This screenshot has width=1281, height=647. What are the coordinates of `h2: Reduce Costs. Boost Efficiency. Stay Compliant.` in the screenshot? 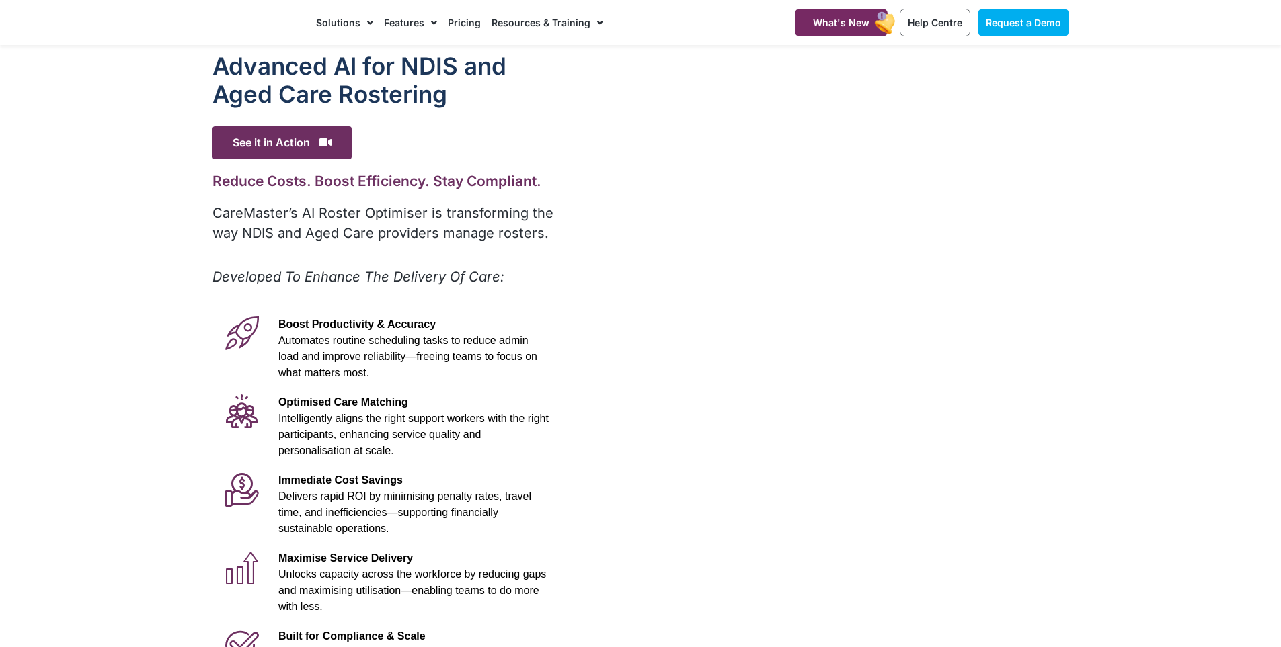 It's located at (384, 181).